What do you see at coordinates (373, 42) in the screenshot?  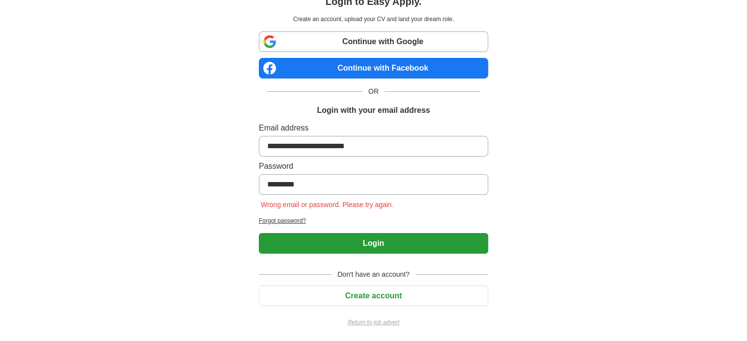 I see `a: Continue with Google` at bounding box center [373, 42].